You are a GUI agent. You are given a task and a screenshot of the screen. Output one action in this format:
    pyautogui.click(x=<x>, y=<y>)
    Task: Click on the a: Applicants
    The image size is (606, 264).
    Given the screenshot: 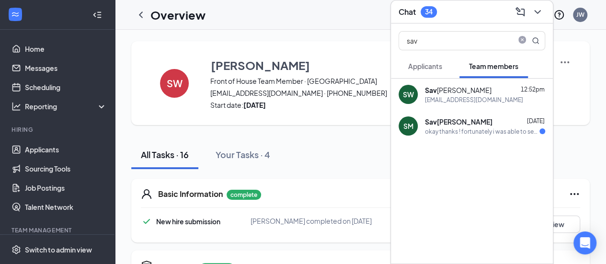 What is the action you would take?
    pyautogui.click(x=66, y=149)
    